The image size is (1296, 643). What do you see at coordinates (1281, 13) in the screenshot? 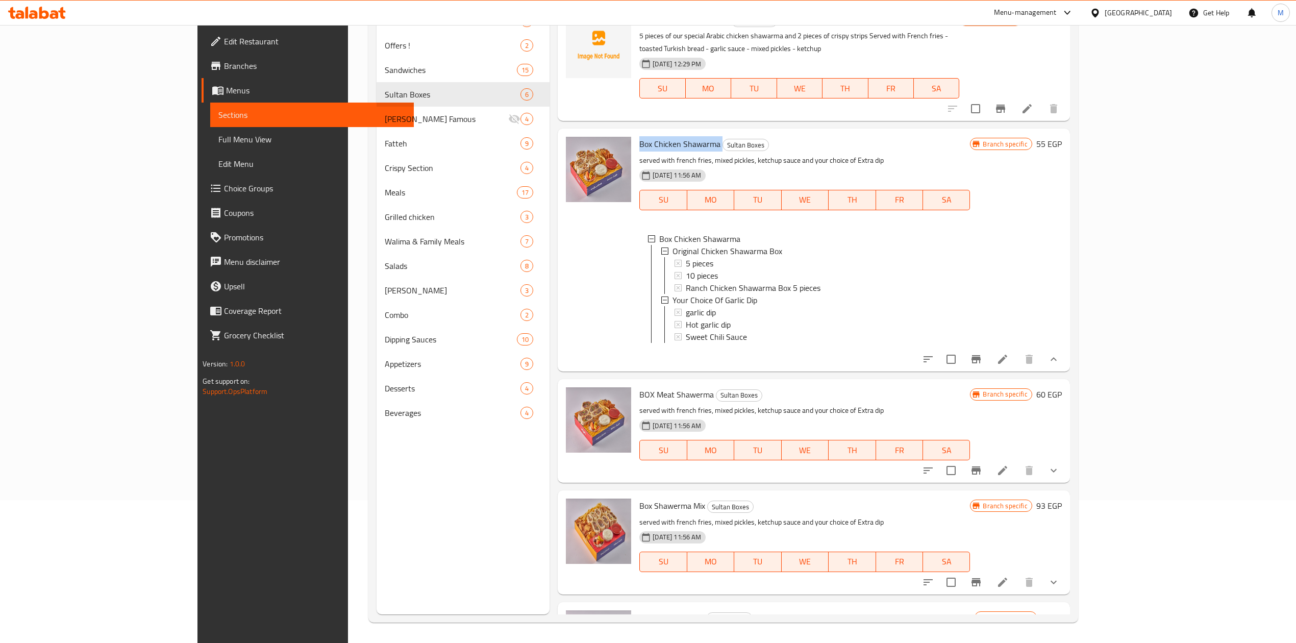
I see `span: M` at bounding box center [1281, 13].